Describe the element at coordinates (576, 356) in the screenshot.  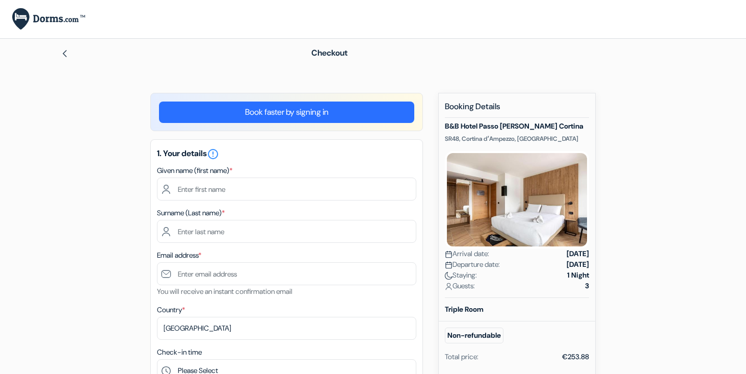
I see `div: €253.88` at that location.